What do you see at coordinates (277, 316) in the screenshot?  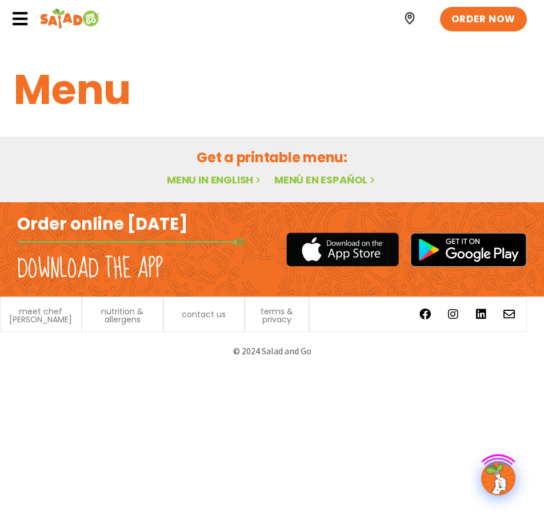 I see `a: terms & privacy` at bounding box center [277, 316].